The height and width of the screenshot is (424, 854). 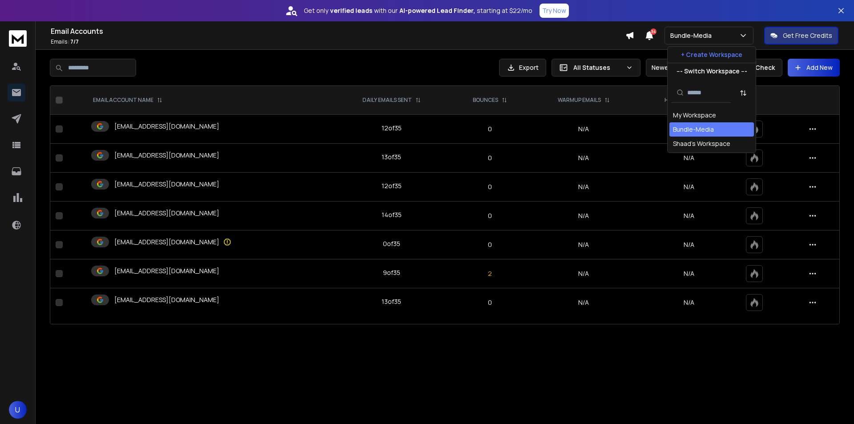 I want to click on button: Get Free Credits, so click(x=801, y=36).